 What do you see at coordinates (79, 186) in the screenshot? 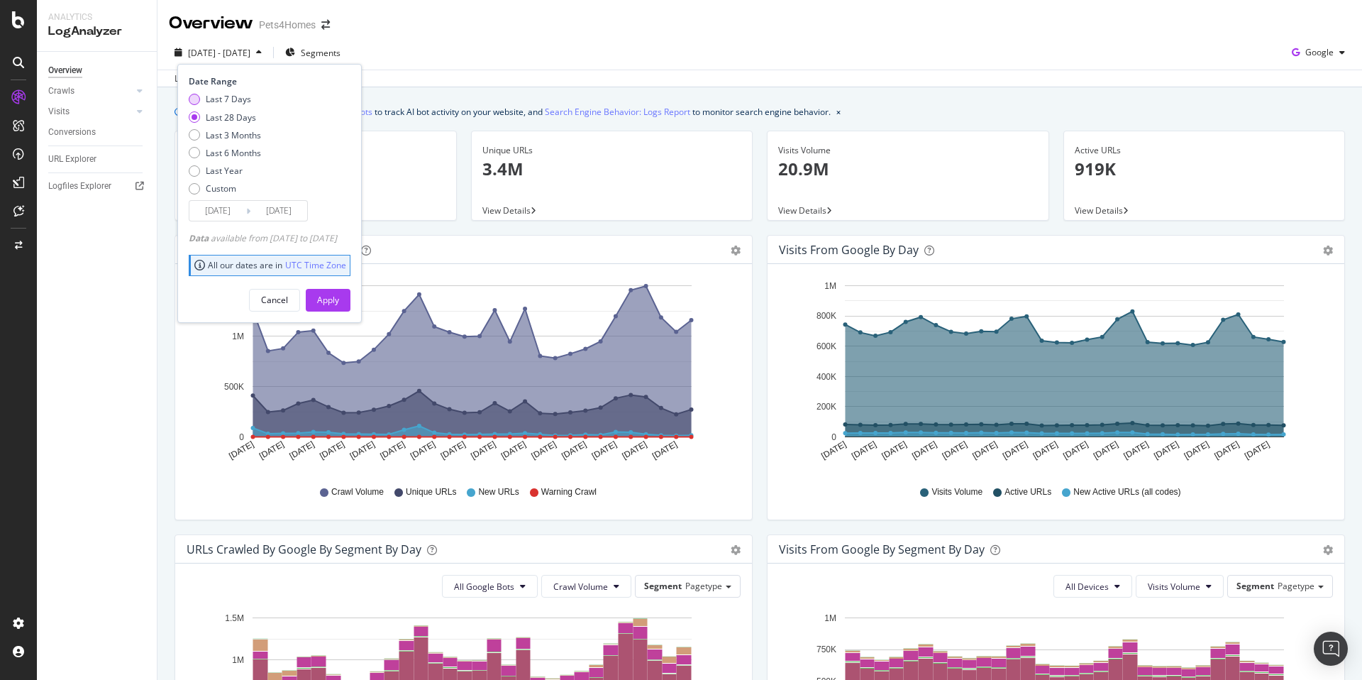
I see `div: Logfiles Explorer` at bounding box center [79, 186].